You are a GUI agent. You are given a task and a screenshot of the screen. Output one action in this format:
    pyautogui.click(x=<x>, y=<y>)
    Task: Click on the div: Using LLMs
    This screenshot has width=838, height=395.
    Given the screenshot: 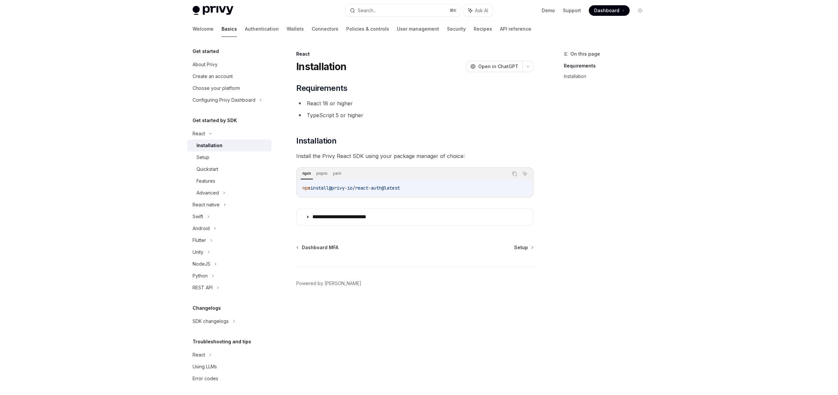 What is the action you would take?
    pyautogui.click(x=205, y=367)
    